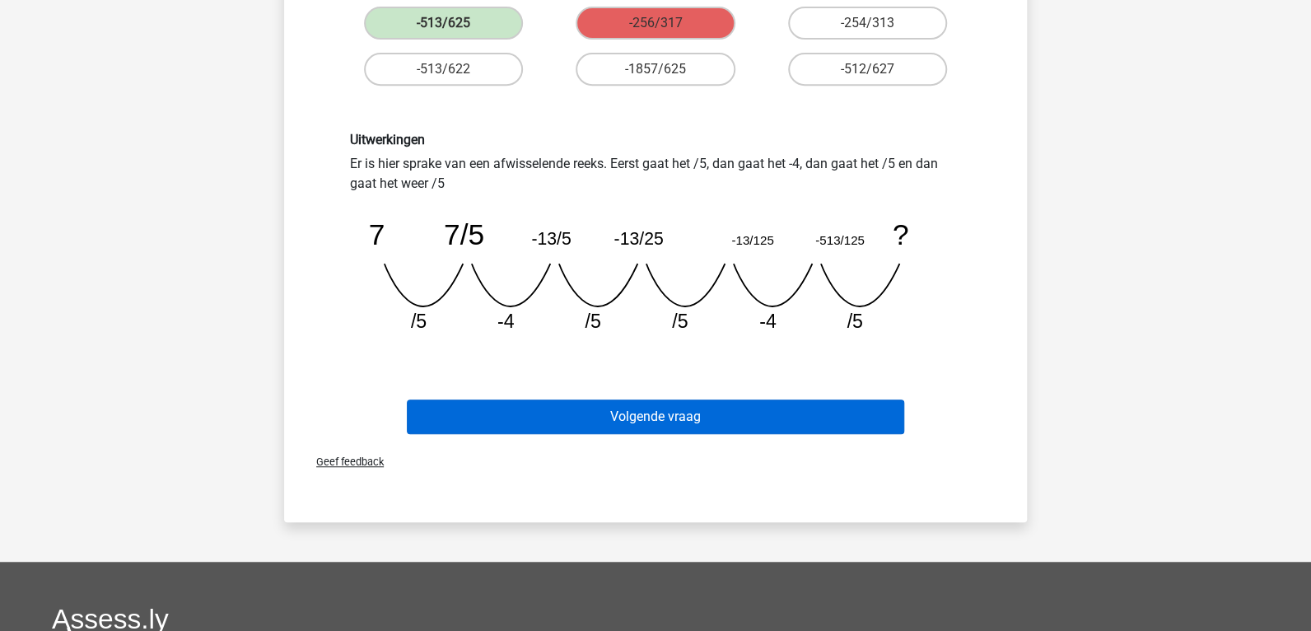 The height and width of the screenshot is (631, 1311). What do you see at coordinates (867, 69) in the screenshot?
I see `label: -512/627` at bounding box center [867, 69].